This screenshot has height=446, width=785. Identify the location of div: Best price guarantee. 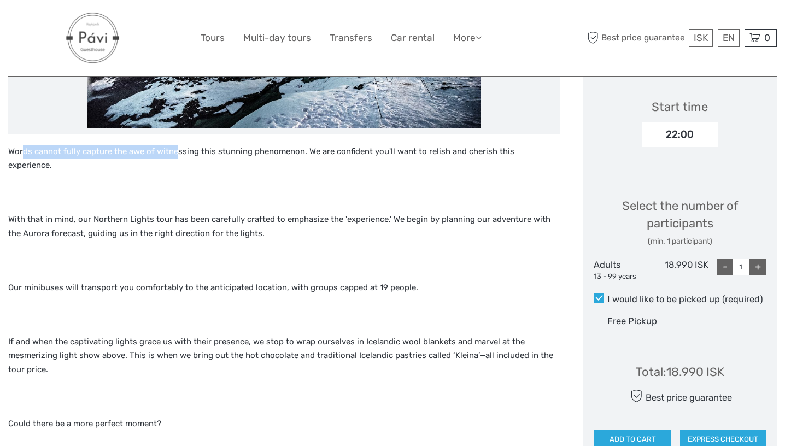
(680, 396).